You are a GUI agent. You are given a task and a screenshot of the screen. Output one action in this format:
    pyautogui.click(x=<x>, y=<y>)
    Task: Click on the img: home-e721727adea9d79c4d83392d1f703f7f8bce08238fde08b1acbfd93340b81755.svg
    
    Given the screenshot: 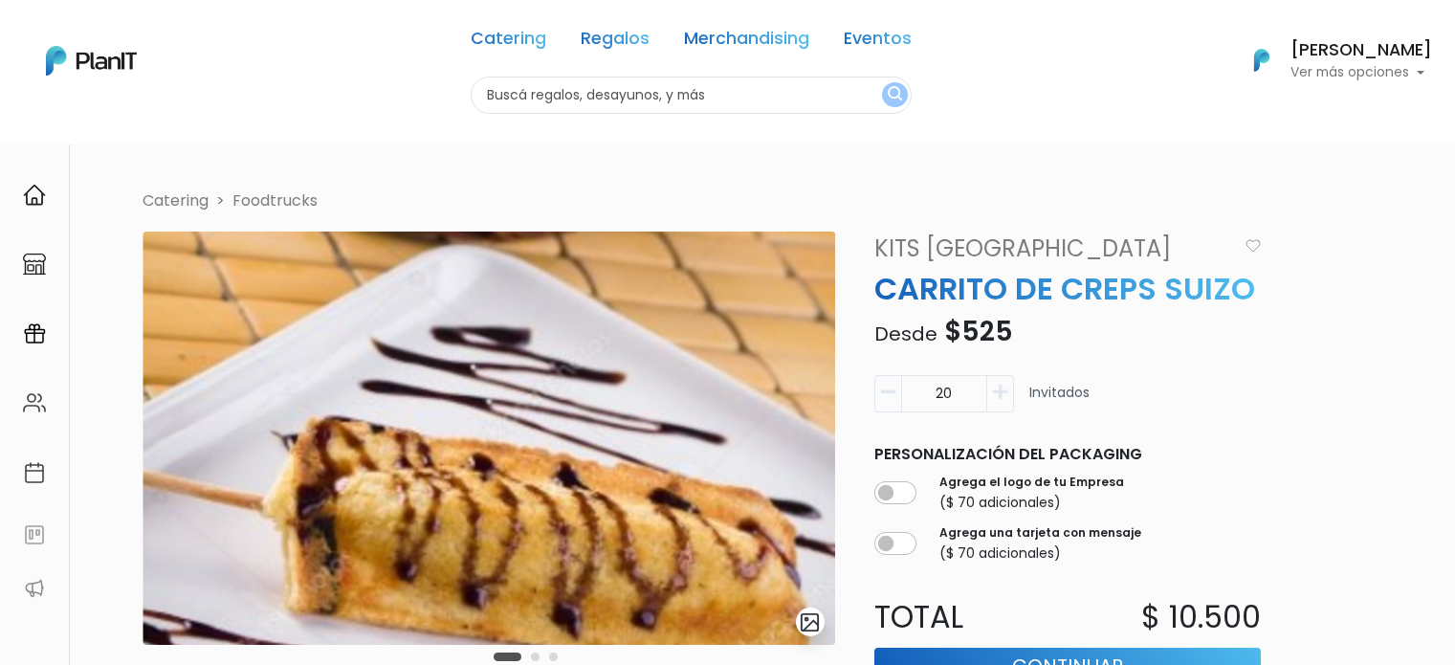 What is the action you would take?
    pyautogui.click(x=34, y=195)
    